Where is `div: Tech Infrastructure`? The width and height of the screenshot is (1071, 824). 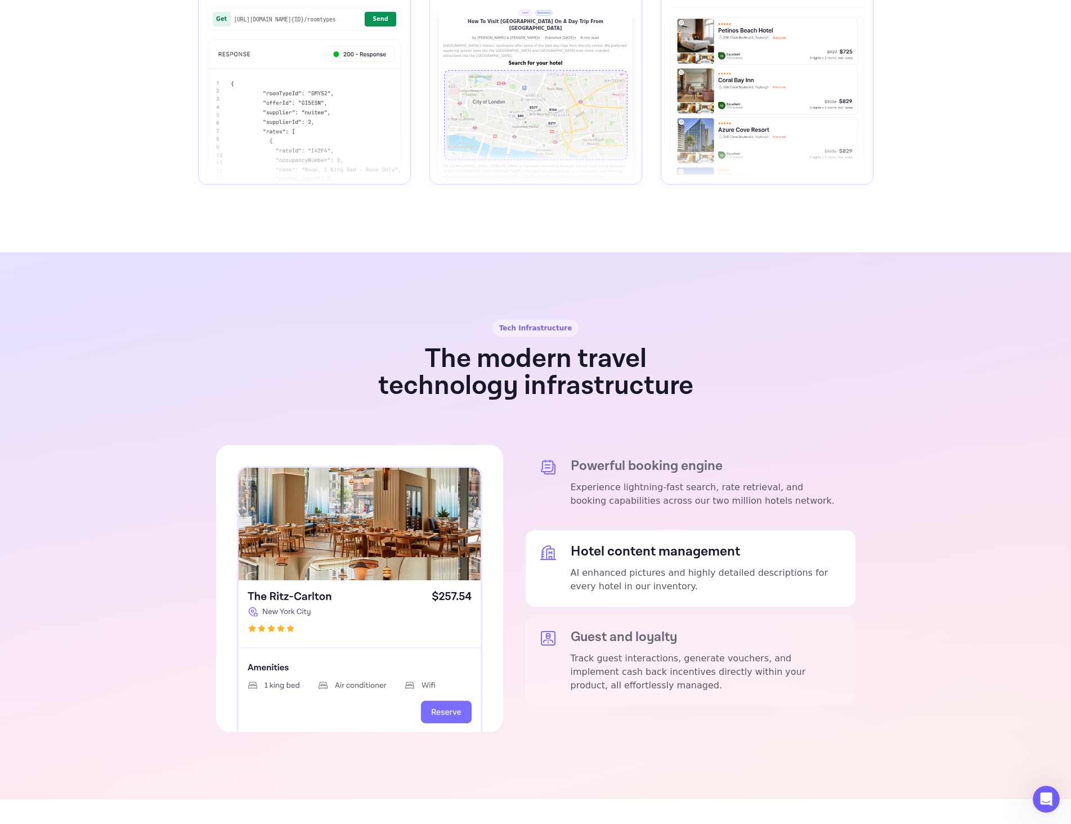
div: Tech Infrastructure is located at coordinates (536, 328).